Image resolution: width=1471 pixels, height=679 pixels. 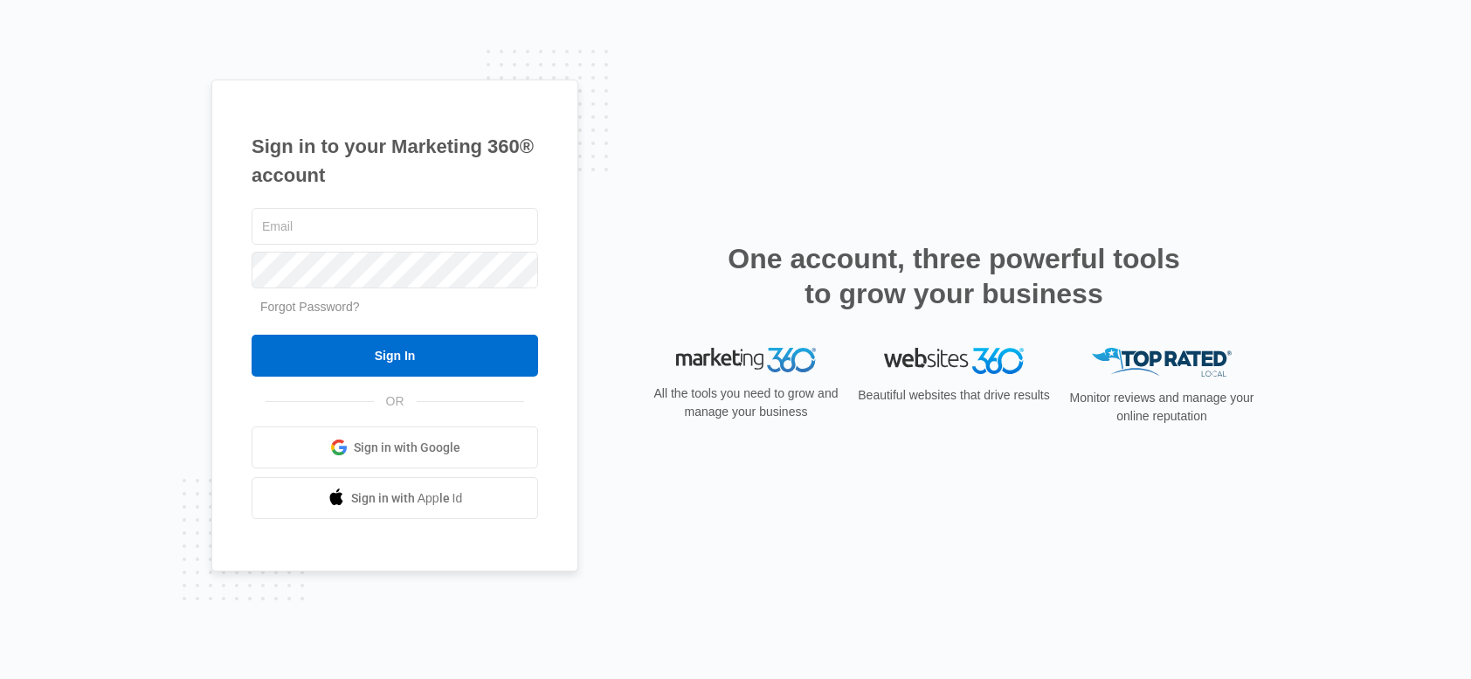 I want to click on h1: Sign in to your Marketing 360® account, so click(x=395, y=161).